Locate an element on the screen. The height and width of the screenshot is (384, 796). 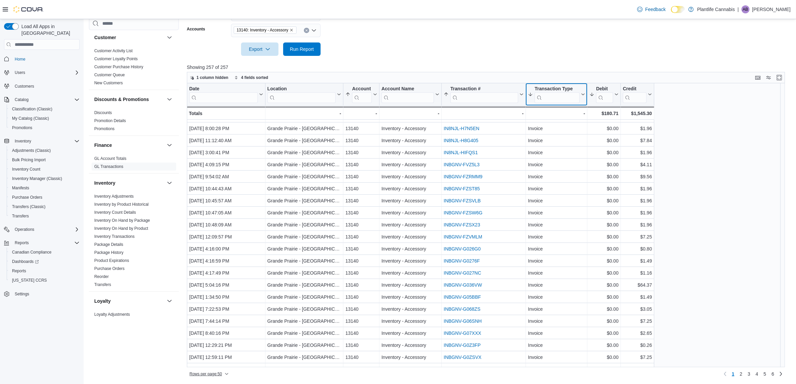
span: 4 is located at coordinates (756, 374).